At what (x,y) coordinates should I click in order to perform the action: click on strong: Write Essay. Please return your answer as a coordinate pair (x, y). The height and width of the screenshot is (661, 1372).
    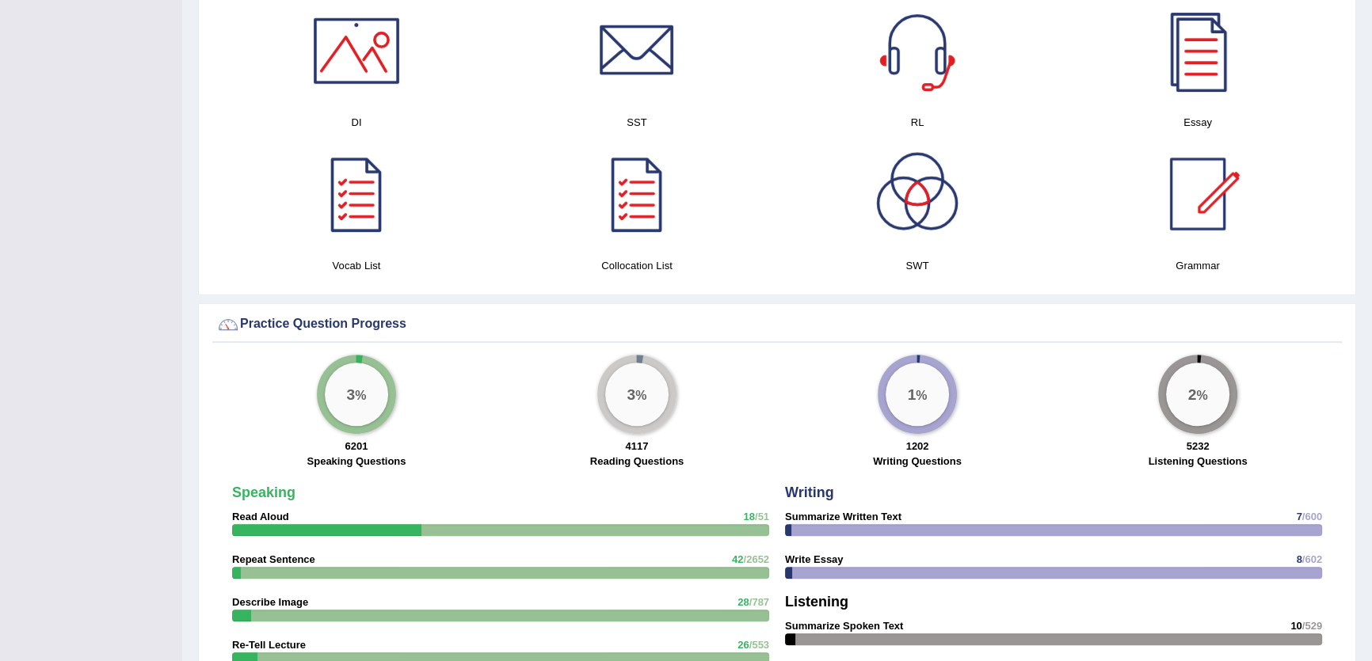
    Looking at the image, I should click on (813, 559).